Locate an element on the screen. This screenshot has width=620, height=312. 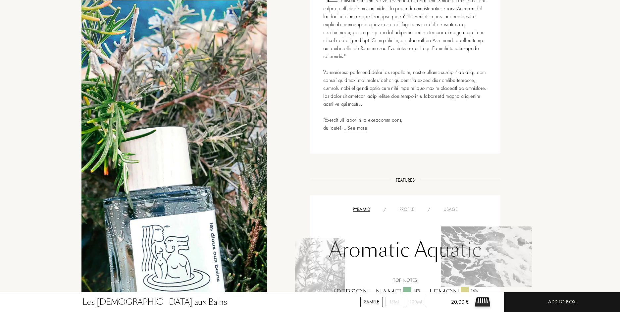
div: Aromatic Aquatic is located at coordinates (405, 252).